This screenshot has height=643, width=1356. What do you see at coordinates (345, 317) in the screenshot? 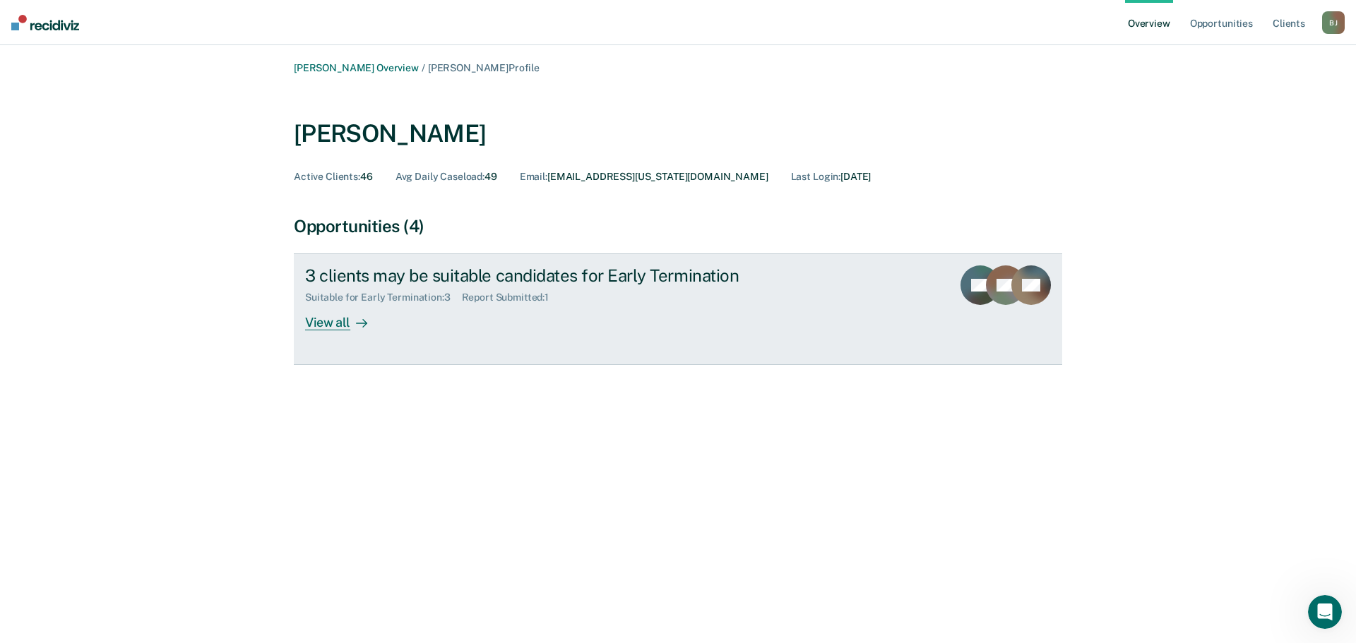
I see `div: View all` at bounding box center [345, 317].